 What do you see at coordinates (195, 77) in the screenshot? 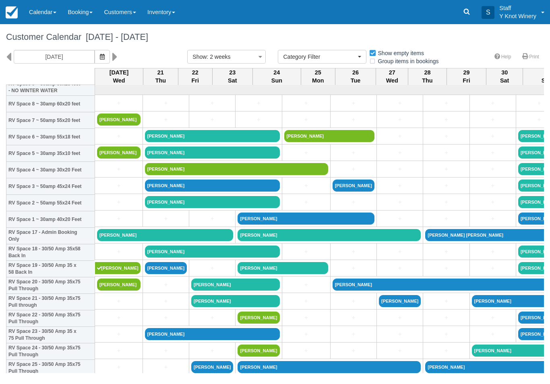
I see `th: 22 Fri` at bounding box center [195, 77].